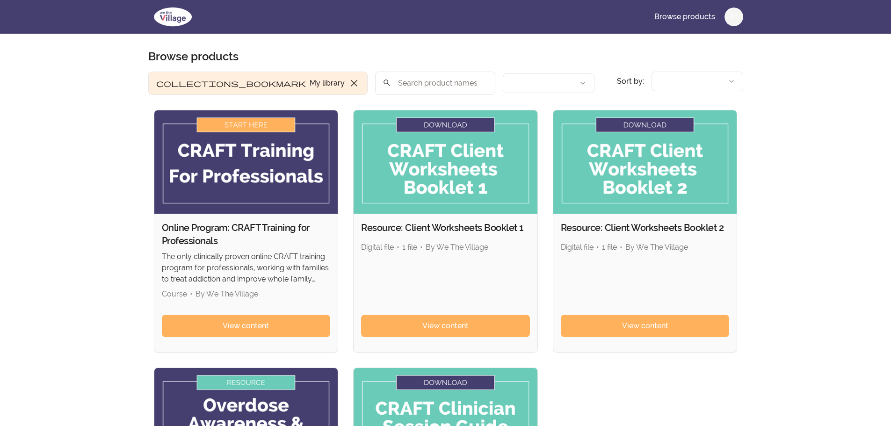  What do you see at coordinates (435, 83) in the screenshot?
I see `input: Search product names` at bounding box center [435, 83].